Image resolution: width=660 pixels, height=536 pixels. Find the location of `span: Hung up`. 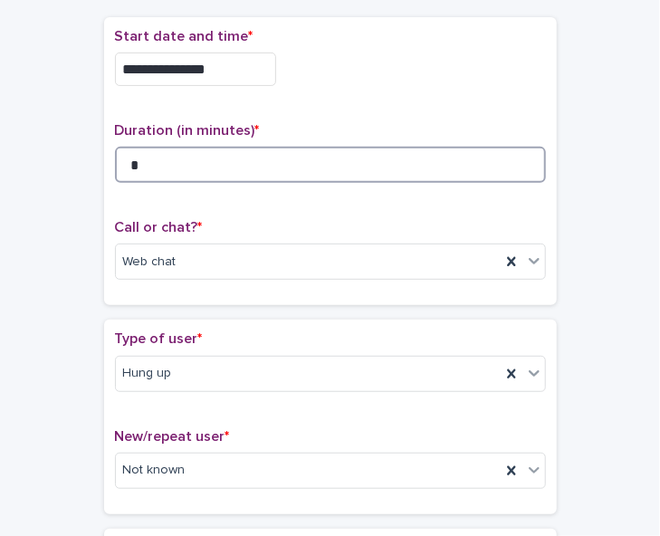

span: Hung up is located at coordinates (148, 373).